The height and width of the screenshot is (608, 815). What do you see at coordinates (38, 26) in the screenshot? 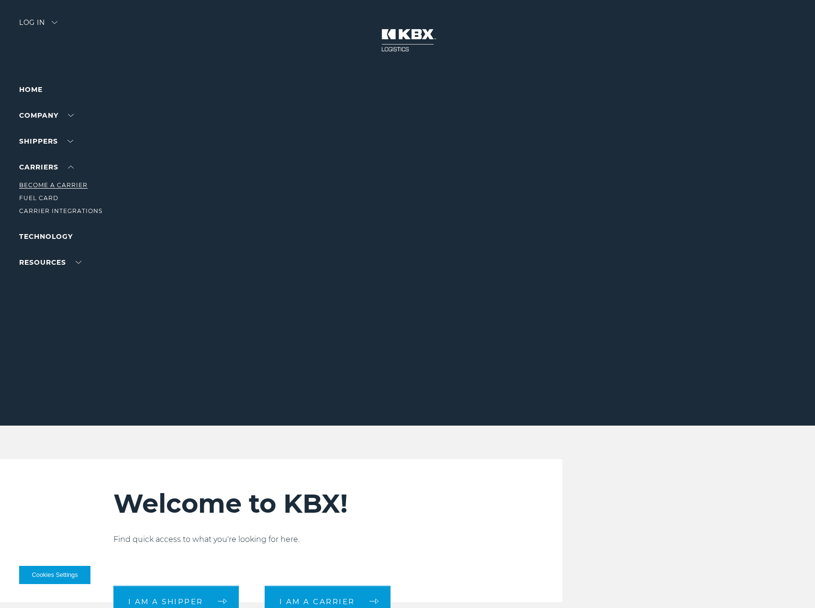
I see `div: Log in` at bounding box center [38, 26].